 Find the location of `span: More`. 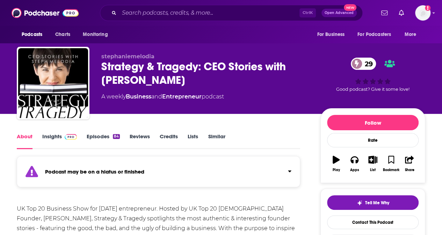

span: More is located at coordinates (411, 35).